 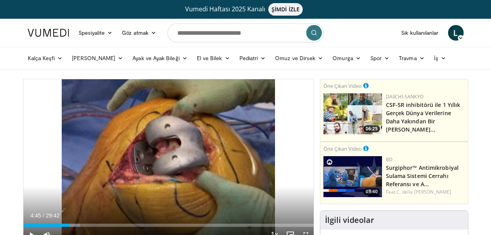 I want to click on font: Feat., so click(x=419, y=192).